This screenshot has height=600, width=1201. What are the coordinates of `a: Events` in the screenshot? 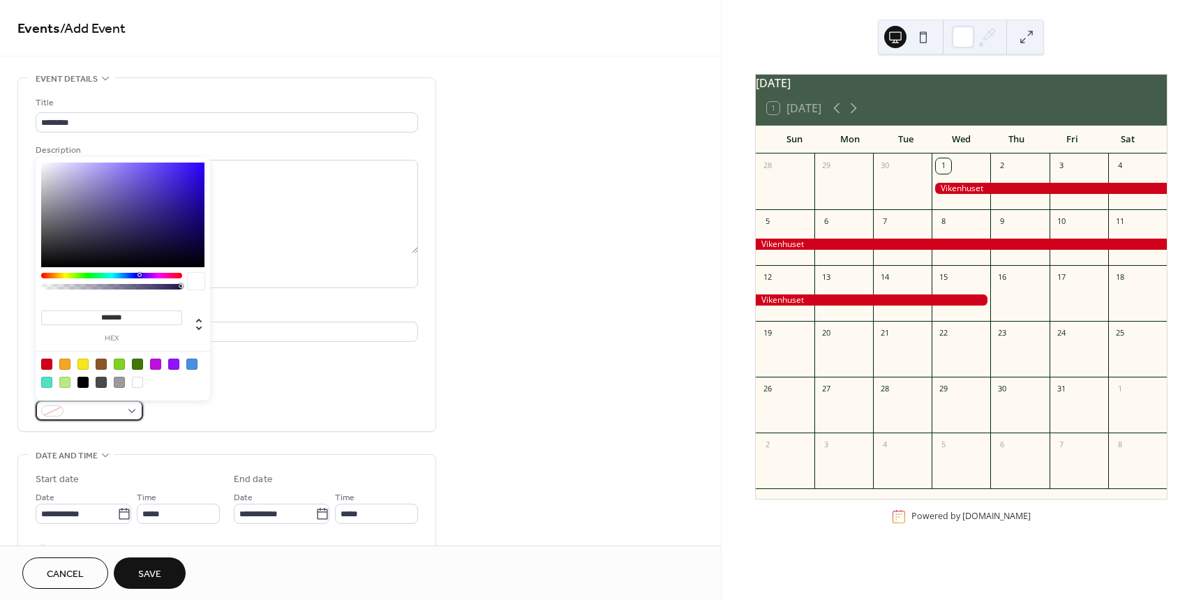 It's located at (38, 29).